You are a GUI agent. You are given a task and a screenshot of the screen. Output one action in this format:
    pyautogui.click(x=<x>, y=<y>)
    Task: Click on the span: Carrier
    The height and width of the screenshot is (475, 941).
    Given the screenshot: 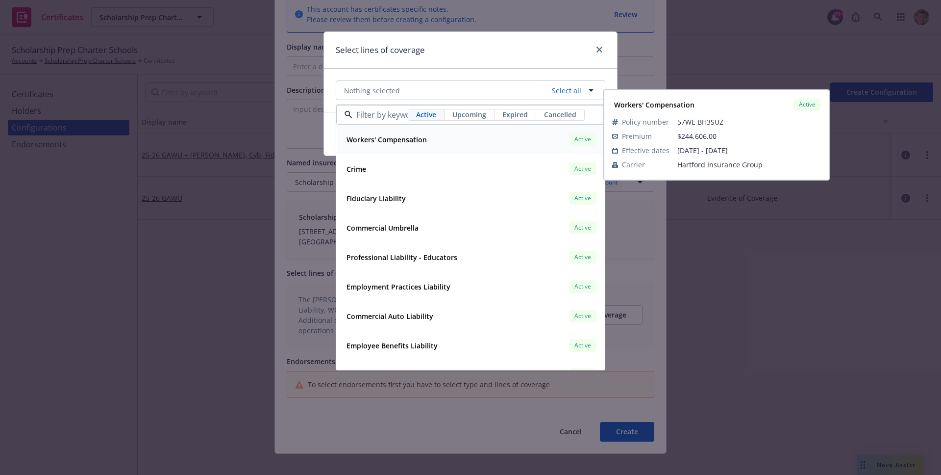 What is the action you would take?
    pyautogui.click(x=633, y=164)
    